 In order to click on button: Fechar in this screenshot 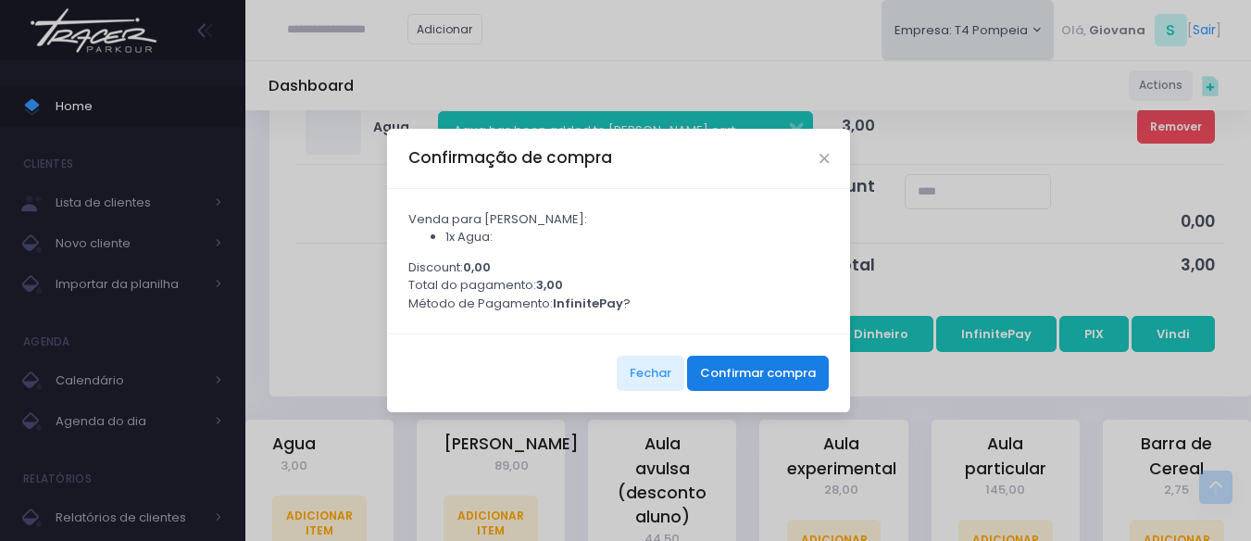, I will do `click(650, 373)`.